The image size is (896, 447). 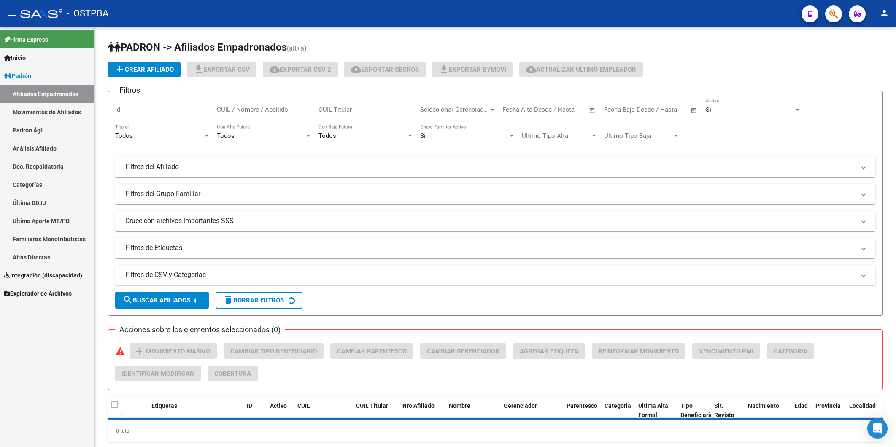 What do you see at coordinates (878, 429) in the screenshot?
I see `div: Open Intercom Messenger` at bounding box center [878, 429].